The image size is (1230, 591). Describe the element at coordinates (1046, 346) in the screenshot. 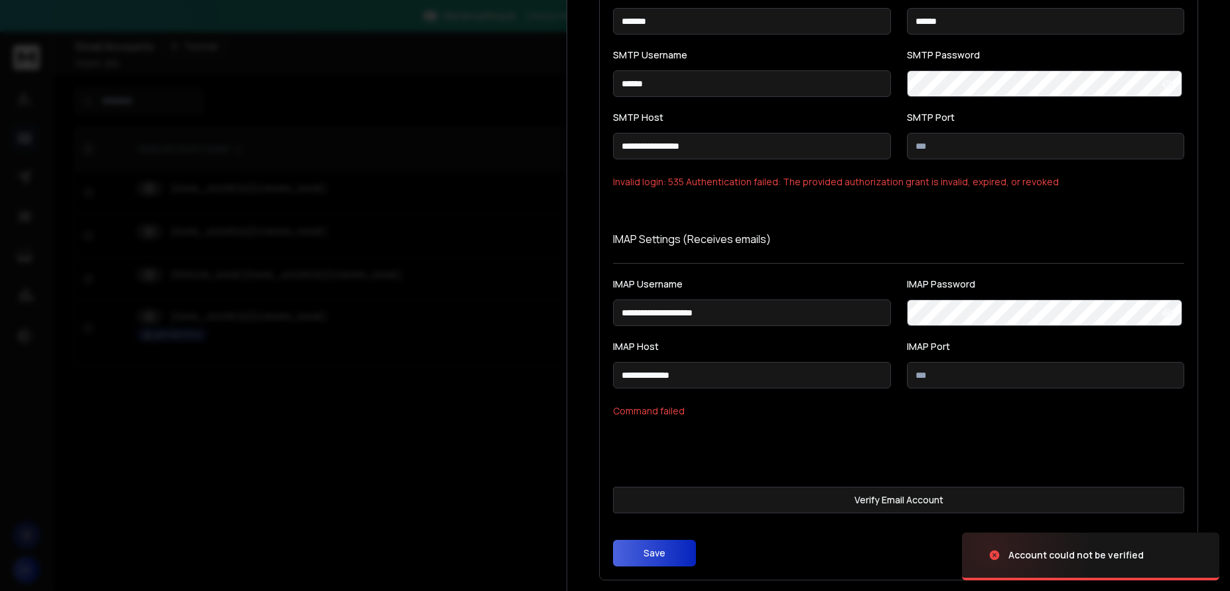

I see `label: IMAP Port` at that location.